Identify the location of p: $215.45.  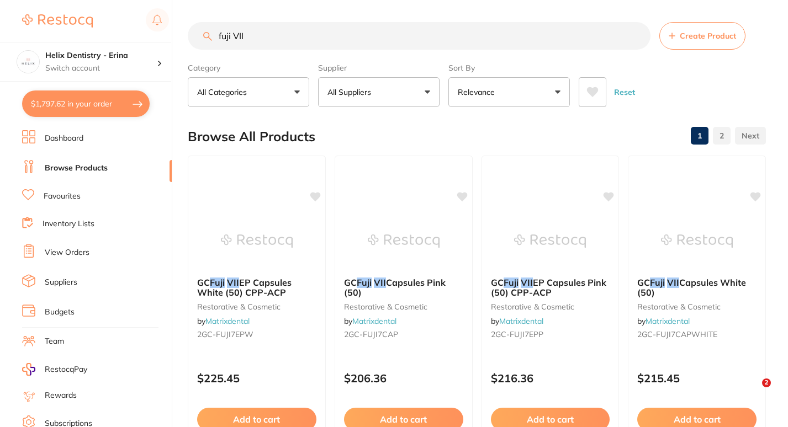
(697, 378).